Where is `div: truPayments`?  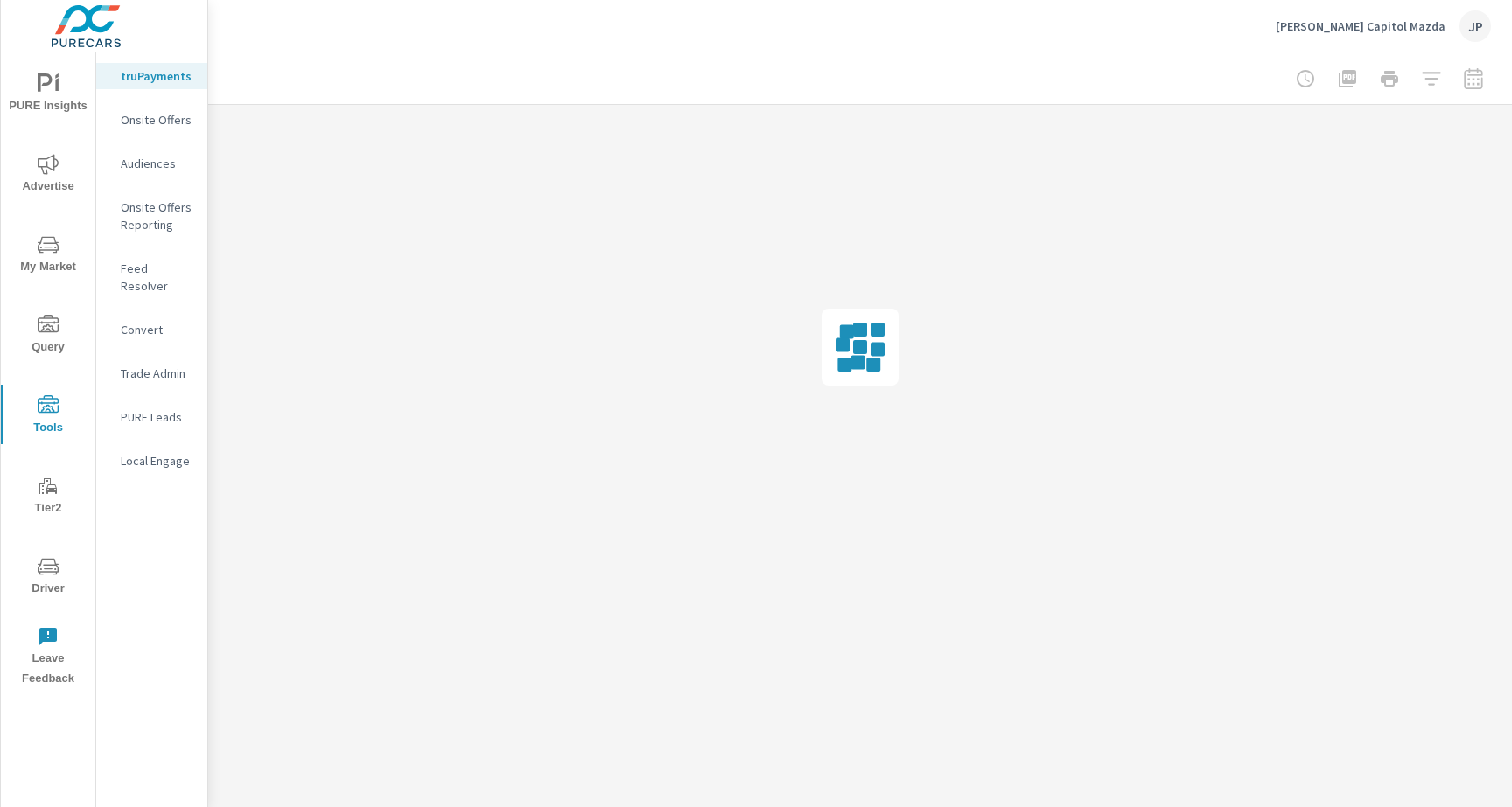
div: truPayments is located at coordinates (151, 77).